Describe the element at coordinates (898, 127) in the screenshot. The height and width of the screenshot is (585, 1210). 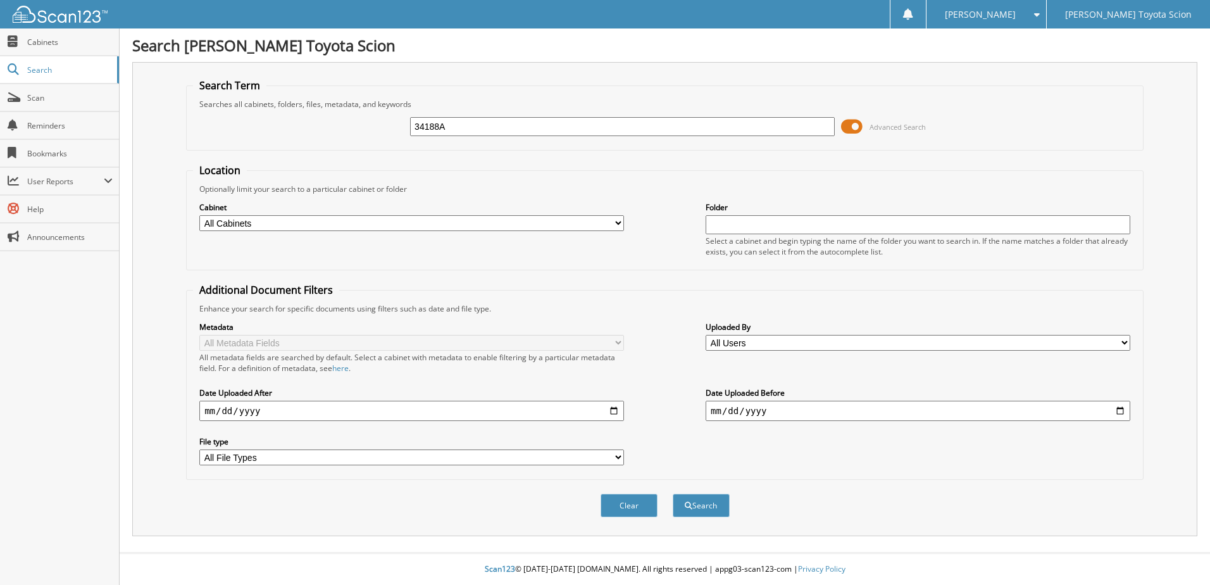
I see `span: Advanced Search` at that location.